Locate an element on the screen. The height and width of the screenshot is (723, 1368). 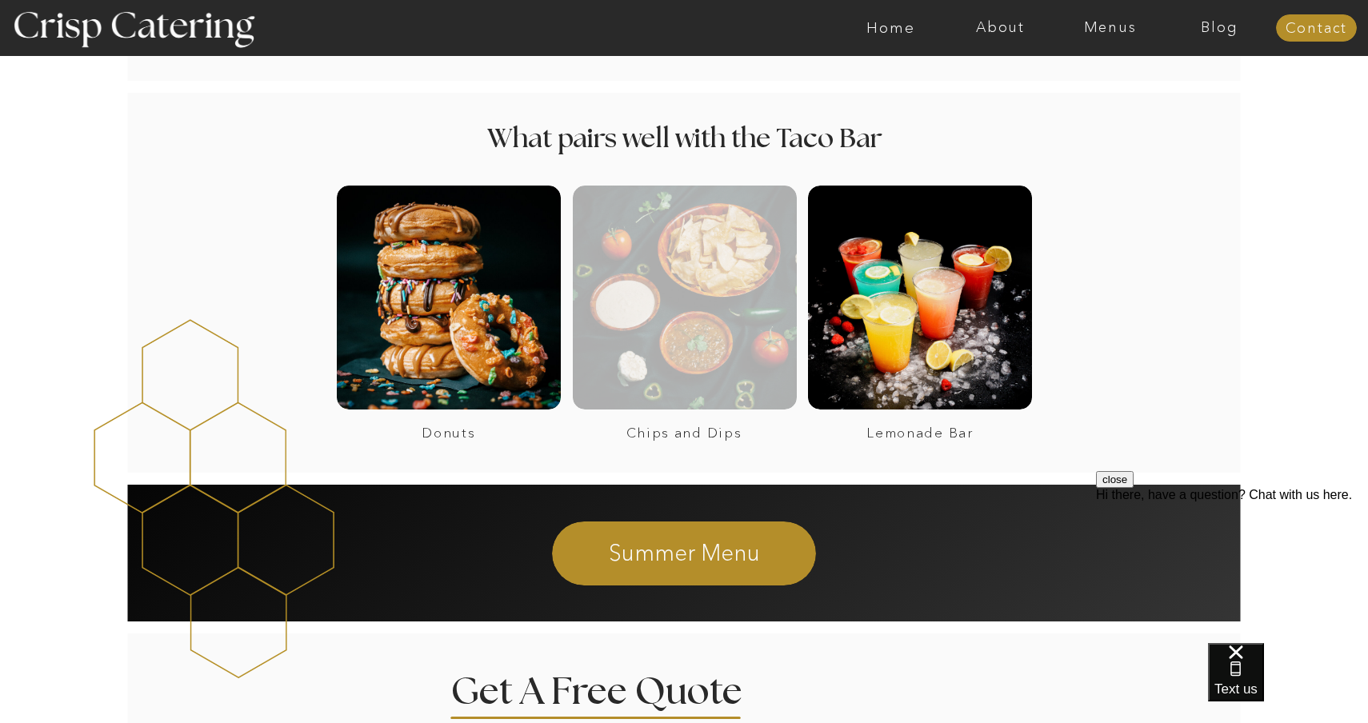
nav: About is located at coordinates (1000, 28).